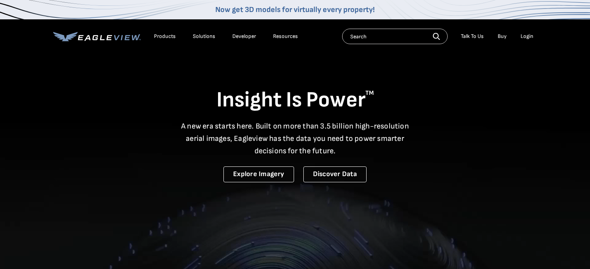 The height and width of the screenshot is (269, 590). Describe the element at coordinates (259, 174) in the screenshot. I see `a: Explore Imagery` at that location.